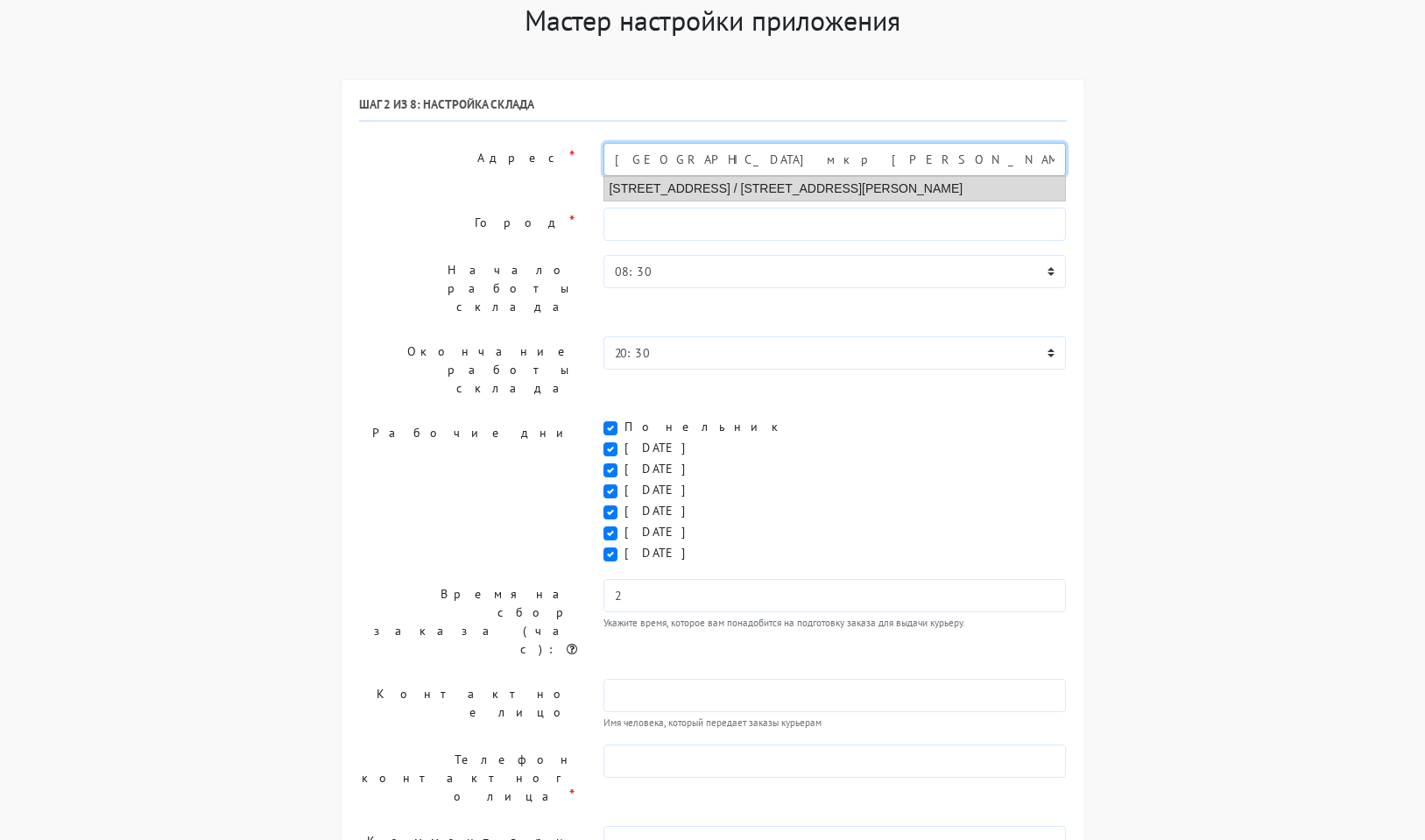 The width and height of the screenshot is (1425, 840). I want to click on small: Имя человека, который передает заказы курьерам, so click(835, 723).